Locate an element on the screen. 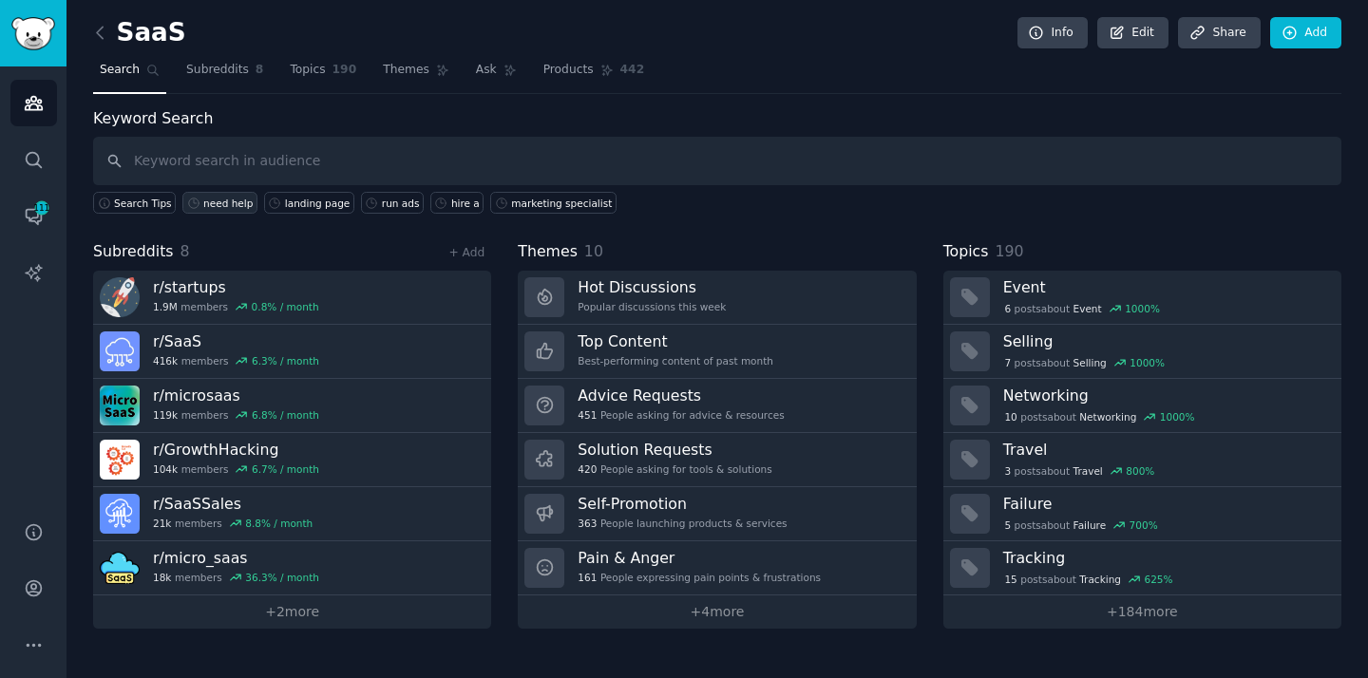 The image size is (1368, 678). div: run ads is located at coordinates (401, 203).